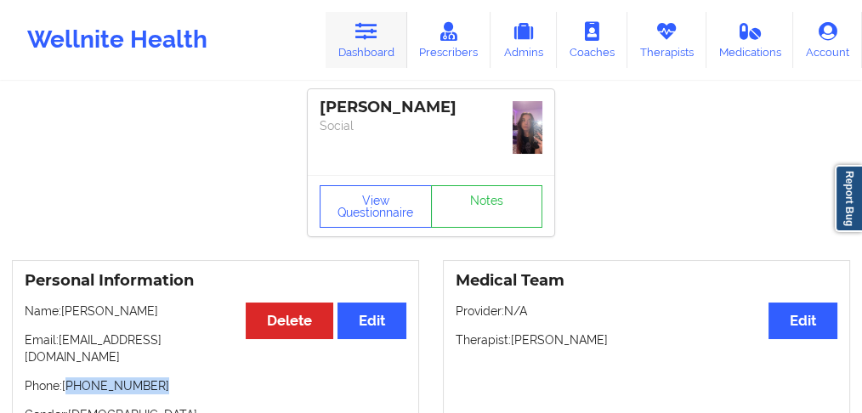 This screenshot has width=862, height=413. What do you see at coordinates (431, 126) in the screenshot?
I see `p: Social` at bounding box center [431, 126].